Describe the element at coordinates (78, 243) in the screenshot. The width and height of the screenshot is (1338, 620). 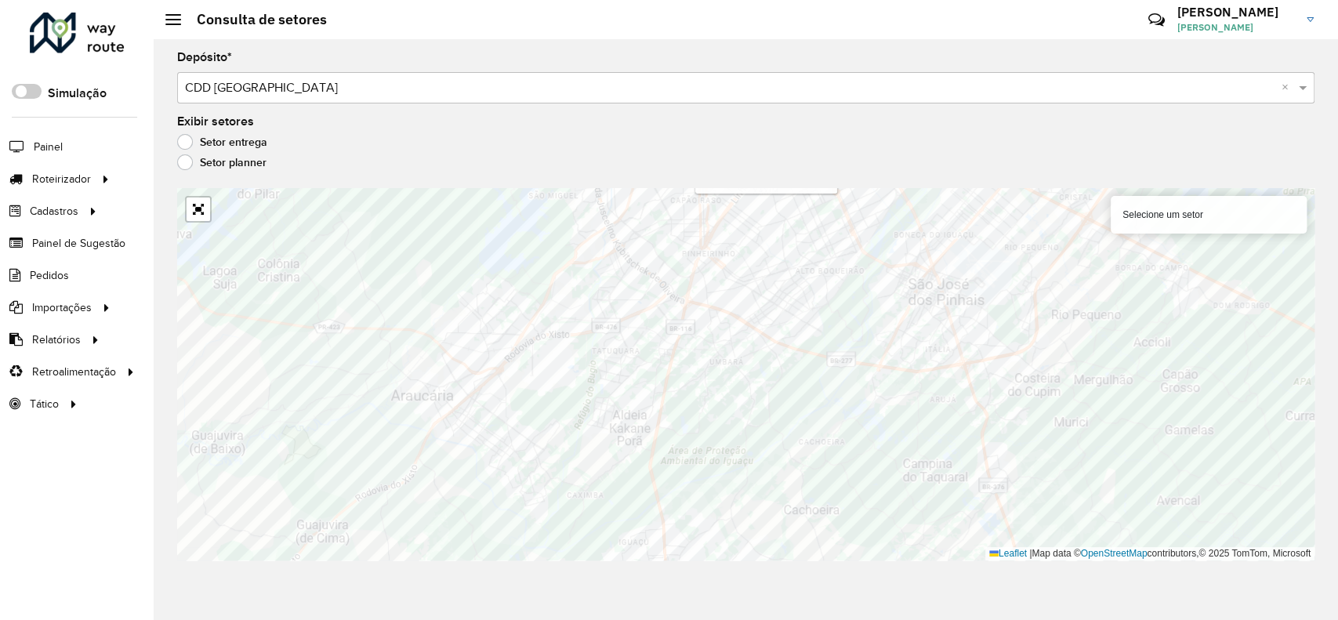
I see `span: Painel de Sugestão` at that location.